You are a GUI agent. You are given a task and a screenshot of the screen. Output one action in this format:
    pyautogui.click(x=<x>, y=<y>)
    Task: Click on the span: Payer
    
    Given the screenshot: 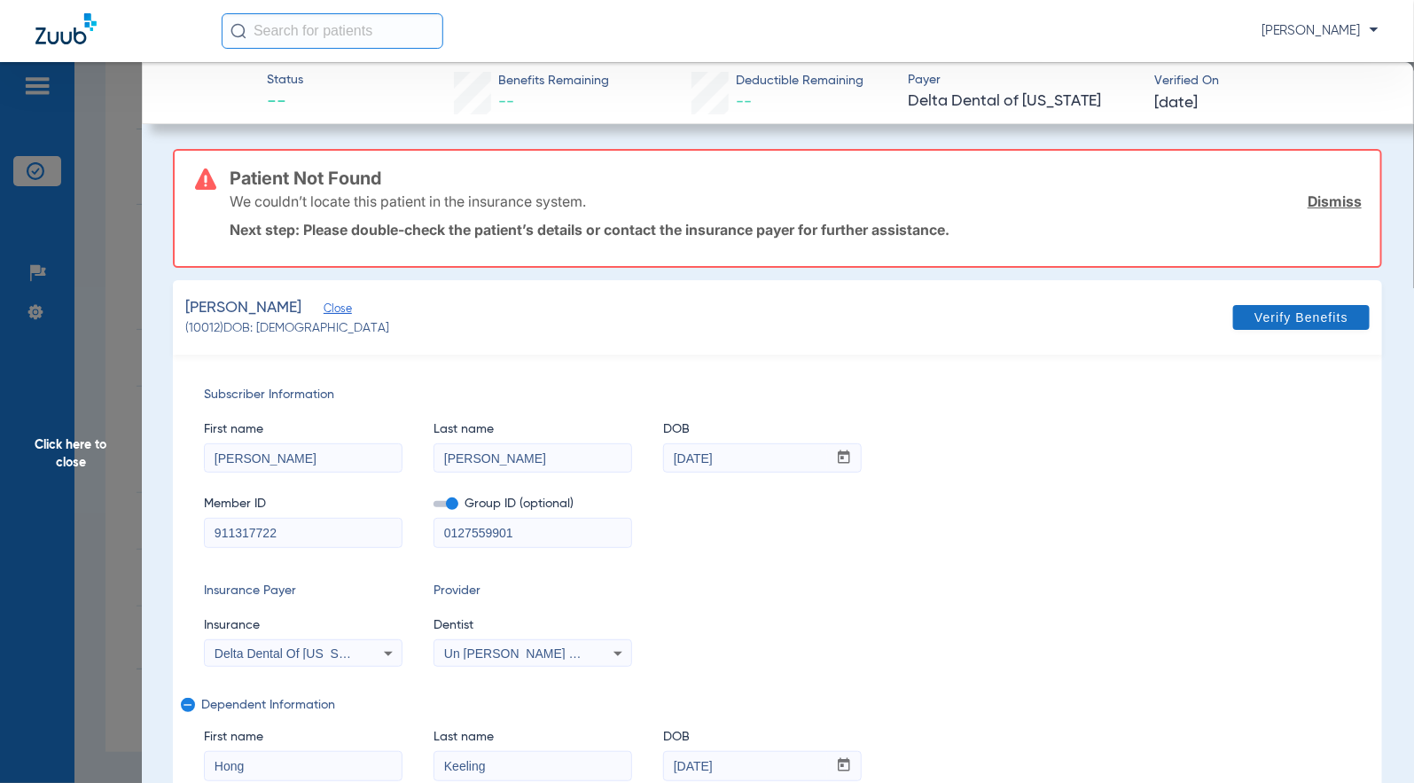 What is the action you would take?
    pyautogui.click(x=1024, y=80)
    